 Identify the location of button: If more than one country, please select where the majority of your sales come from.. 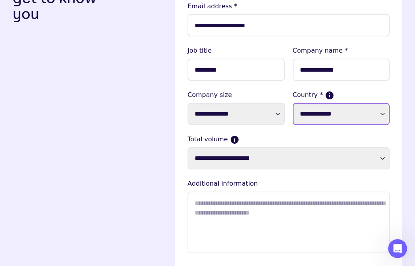
(330, 95).